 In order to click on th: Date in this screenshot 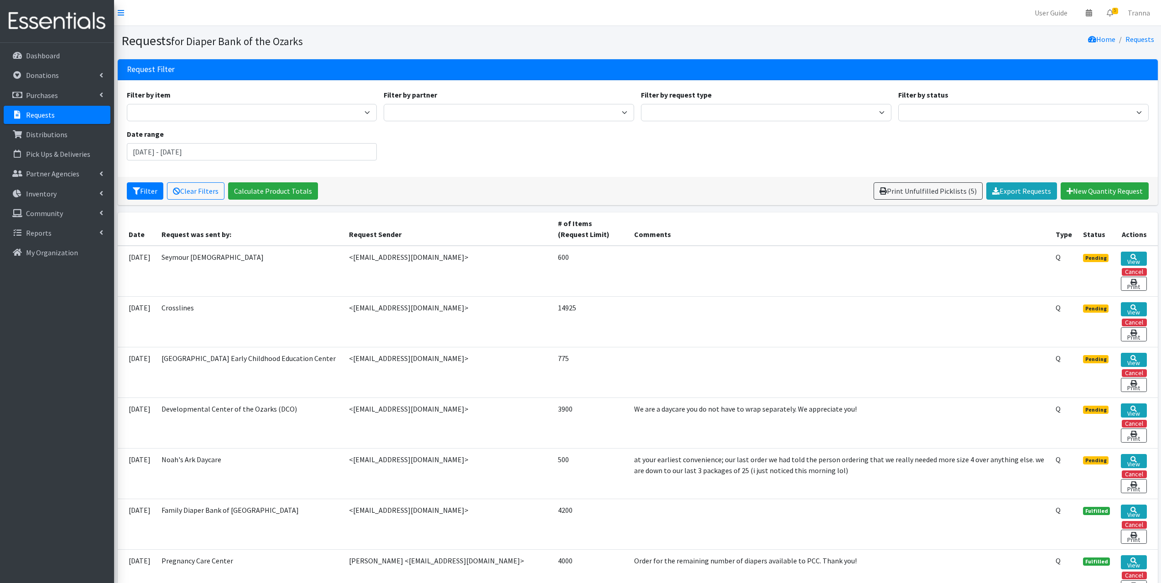, I will do `click(137, 229)`.